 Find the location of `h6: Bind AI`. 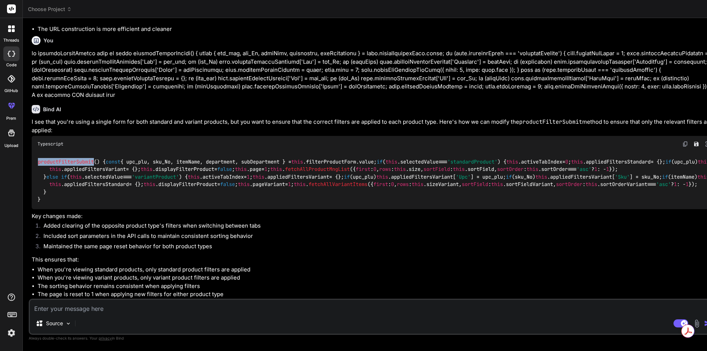

h6: Bind AI is located at coordinates (52, 109).